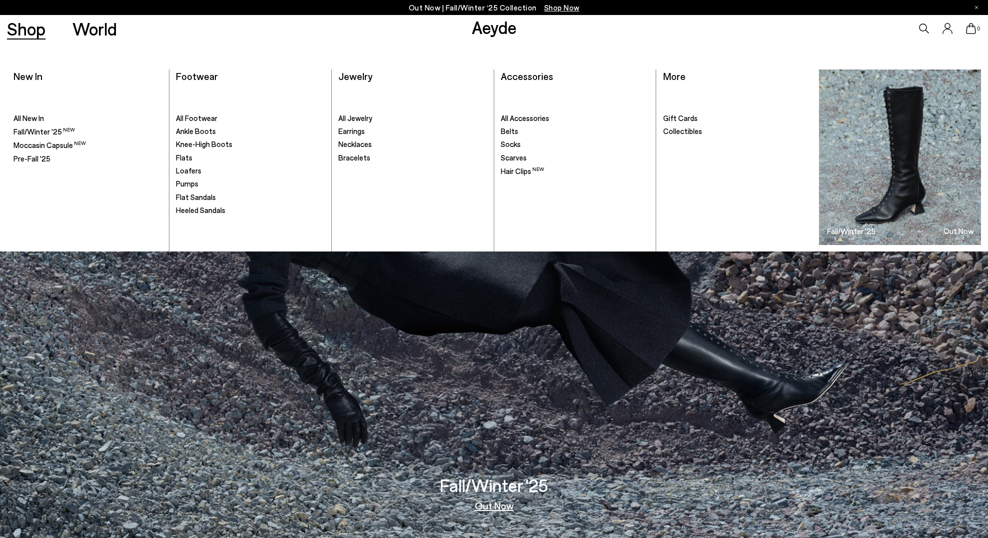  Describe the element at coordinates (28, 118) in the screenshot. I see `span: All New In` at that location.